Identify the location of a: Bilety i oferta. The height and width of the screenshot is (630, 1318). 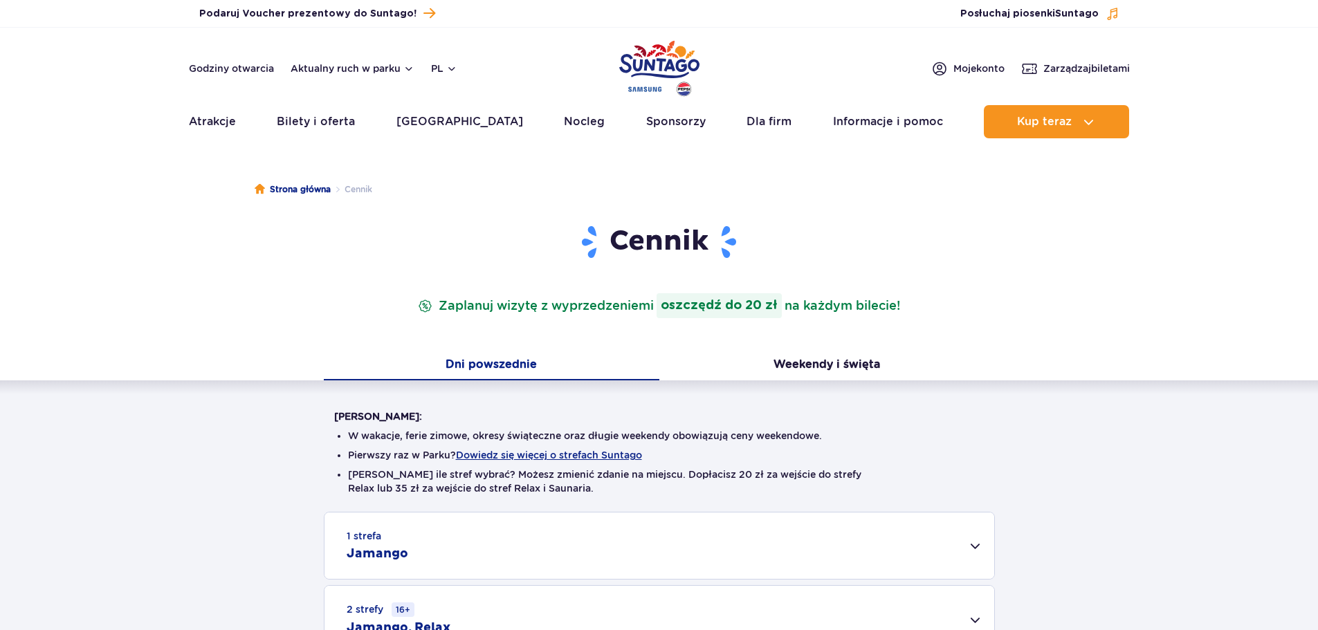
(316, 122).